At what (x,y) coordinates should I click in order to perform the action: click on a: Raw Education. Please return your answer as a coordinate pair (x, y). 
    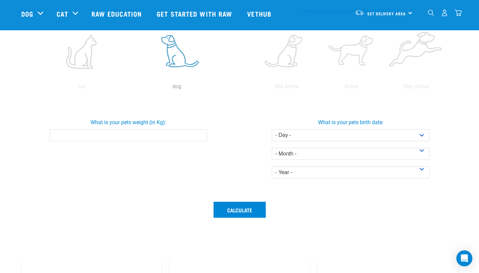
    Looking at the image, I should click on (117, 14).